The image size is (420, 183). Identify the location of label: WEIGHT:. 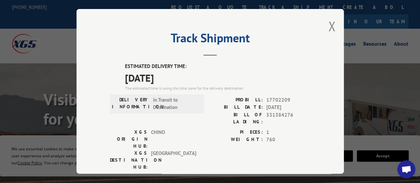
(237, 140).